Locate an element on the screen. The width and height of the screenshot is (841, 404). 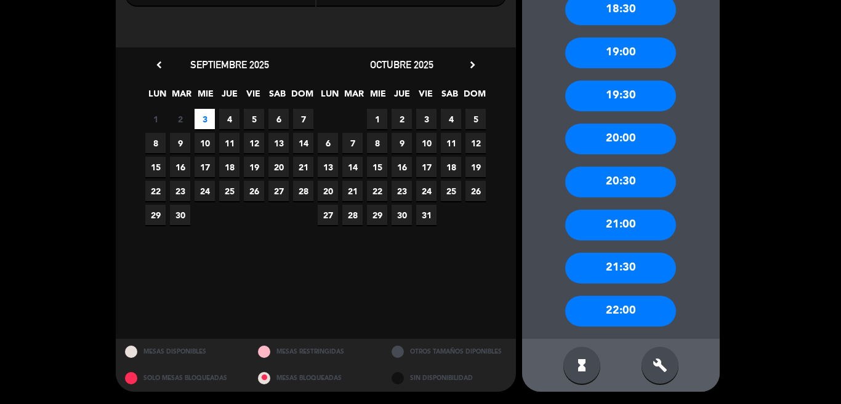
i: build is located at coordinates (660, 366).